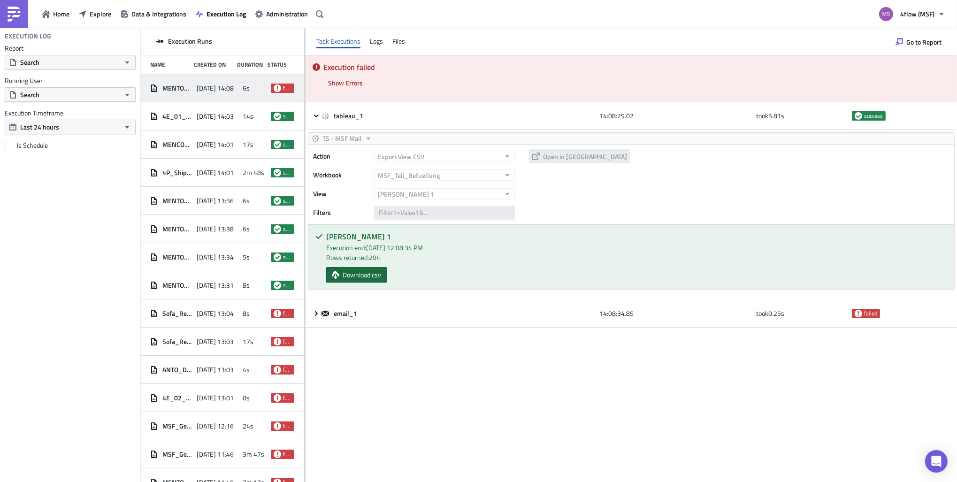  What do you see at coordinates (636, 67) in the screenshot?
I see `h5: Execution failed` at bounding box center [636, 67].